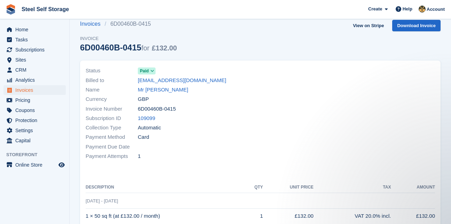 The height and width of the screenshot is (224, 451). I want to click on span: £132.00, so click(164, 48).